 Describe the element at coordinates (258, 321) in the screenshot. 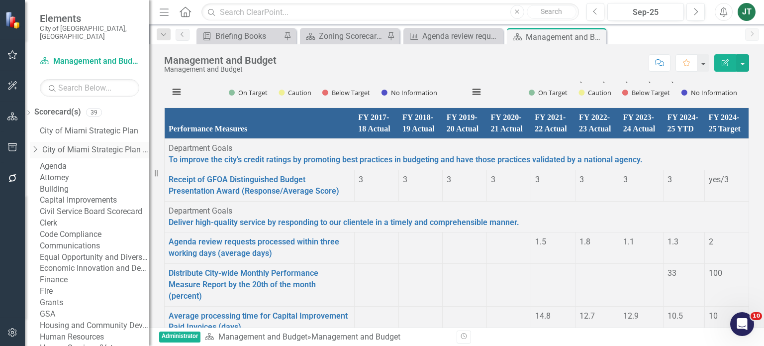

I see `a: Average processing time for Capital Improvement Paid Invoices (days)` at that location.